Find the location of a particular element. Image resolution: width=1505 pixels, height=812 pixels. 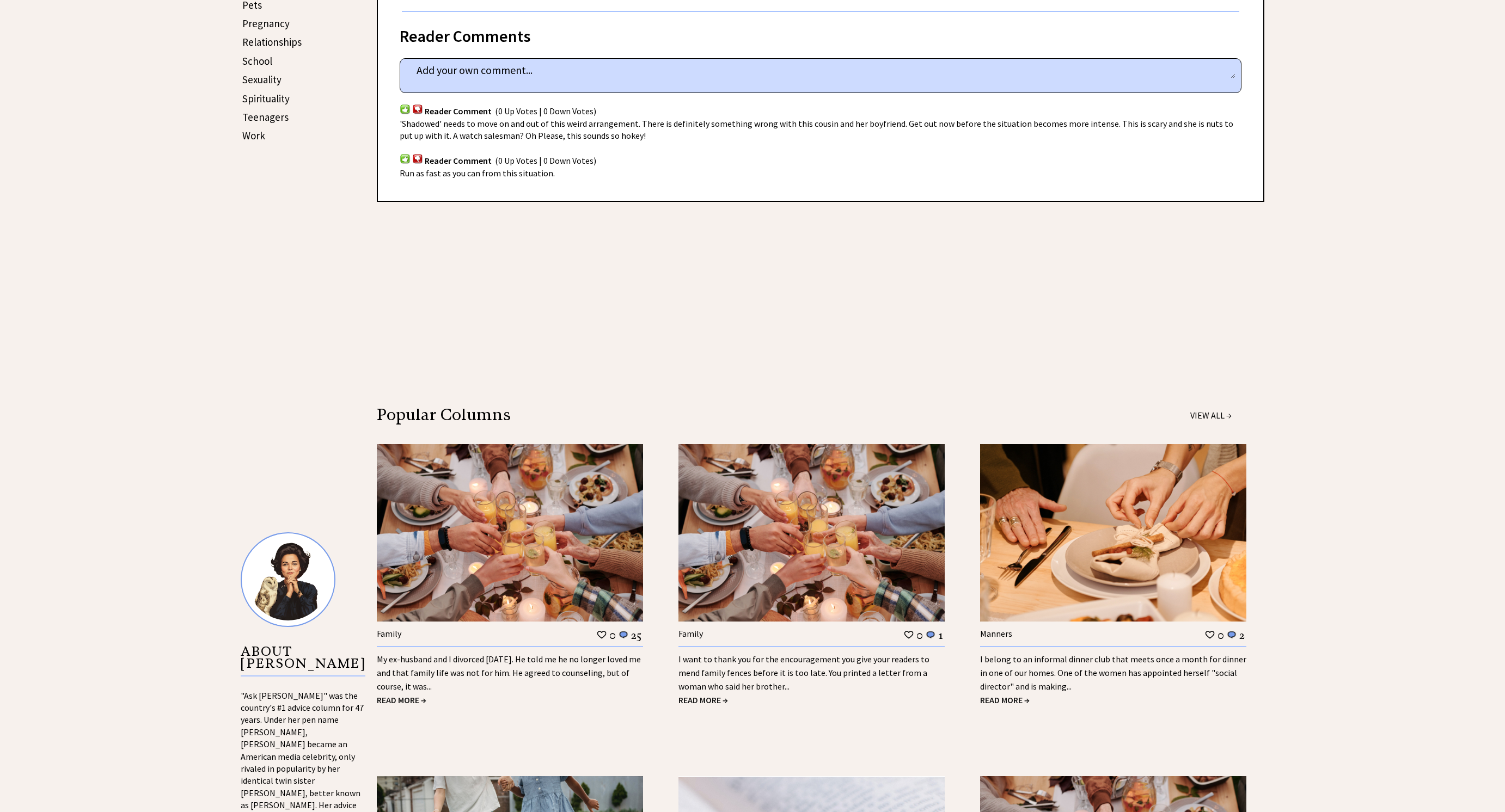

div: Reader Comments is located at coordinates (821, 34).